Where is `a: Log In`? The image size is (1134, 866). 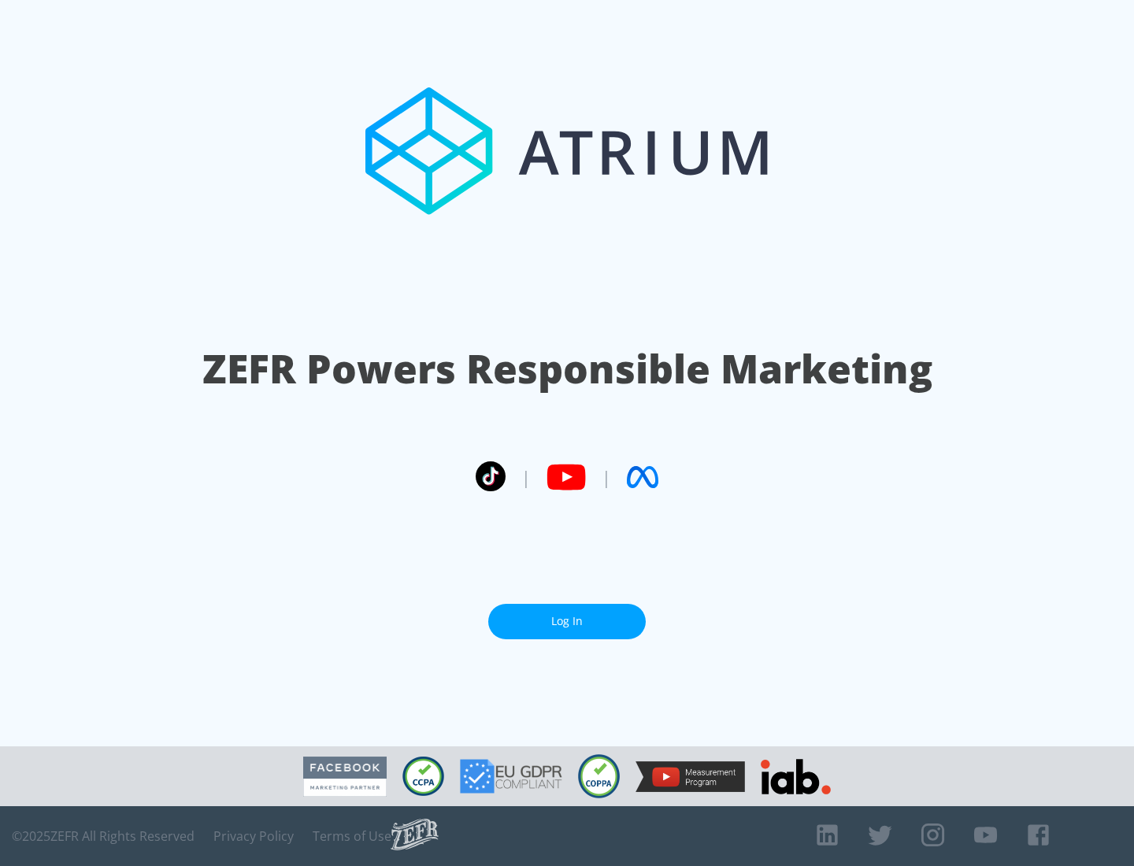
a: Log In is located at coordinates (567, 621).